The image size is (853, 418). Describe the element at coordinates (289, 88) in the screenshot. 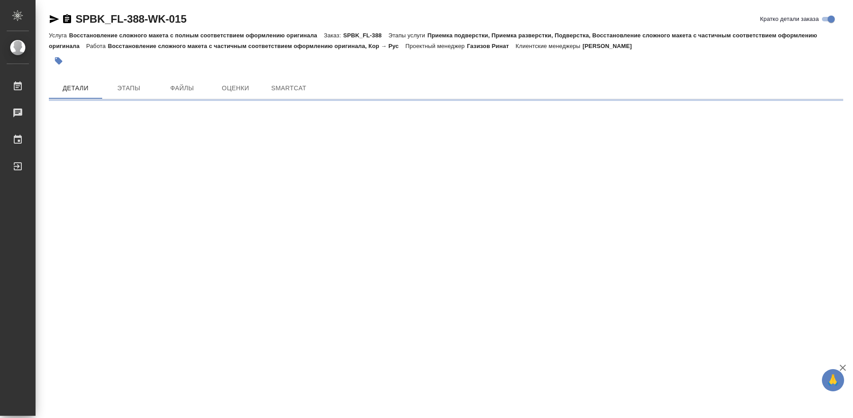

I see `span: SmartCat` at that location.